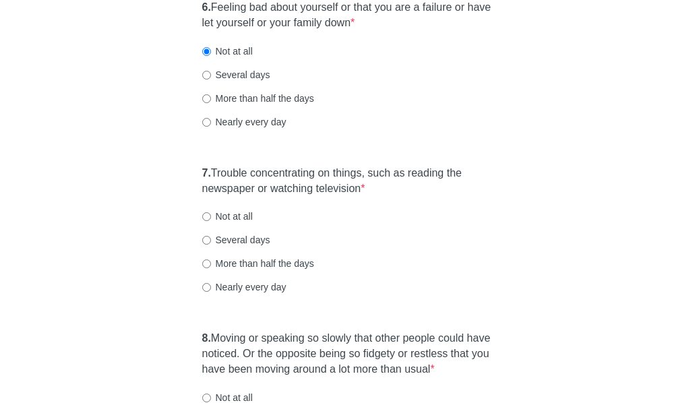 The width and height of the screenshot is (697, 403). What do you see at coordinates (349, 354) in the screenshot?
I see `label: Moving or speaking so slowly that other people could have noticed. Or the opposite being so fidge...` at bounding box center [349, 354].